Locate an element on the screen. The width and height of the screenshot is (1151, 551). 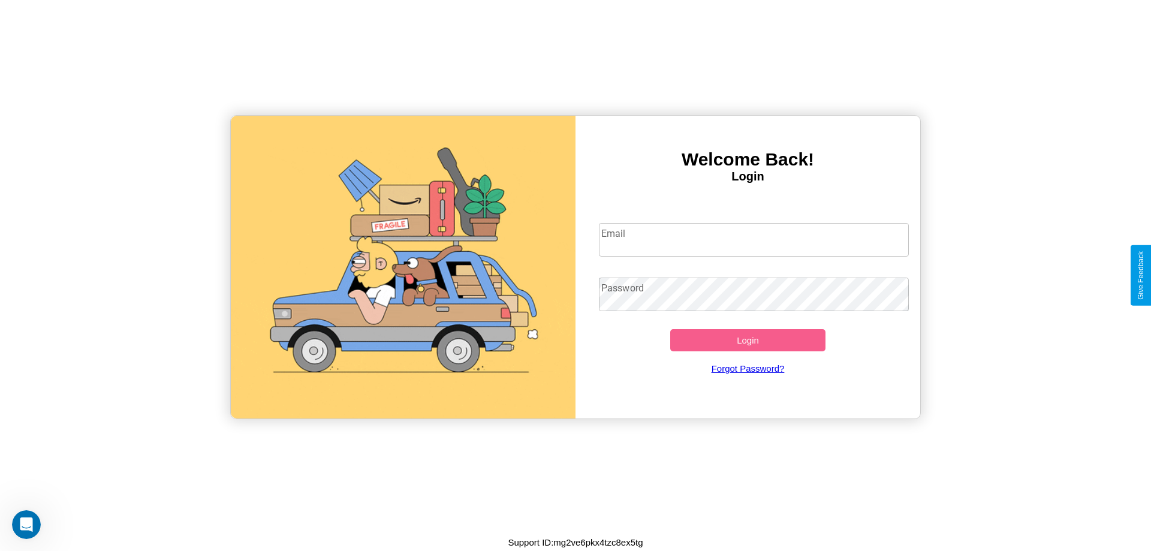
a: Forgot Password? is located at coordinates (748, 368).